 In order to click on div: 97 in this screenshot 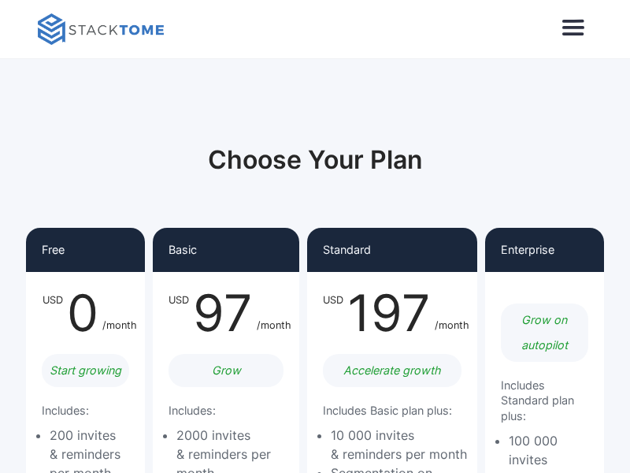, I will do `click(223, 313)`.